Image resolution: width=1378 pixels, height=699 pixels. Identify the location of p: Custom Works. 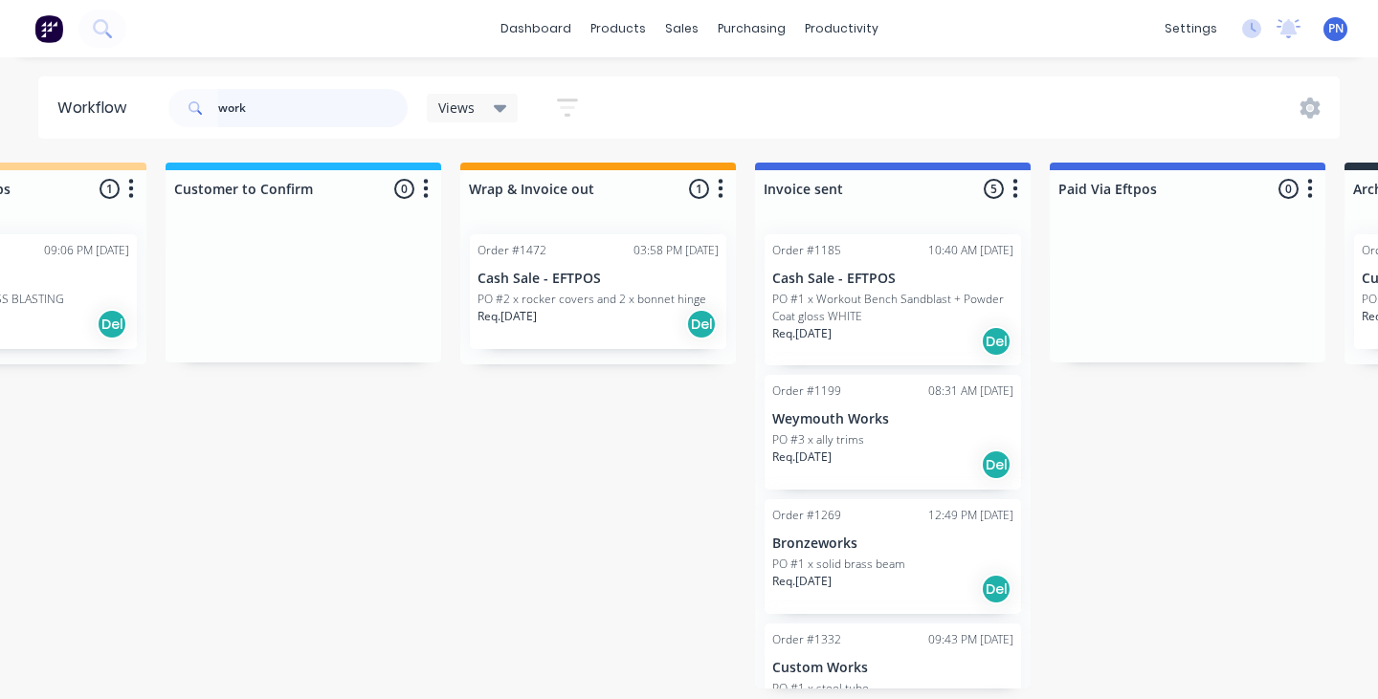
(893, 668).